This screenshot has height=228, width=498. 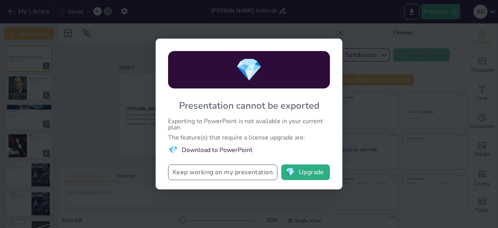 What do you see at coordinates (305, 172) in the screenshot?
I see `button: diamondUpgrade` at bounding box center [305, 172].